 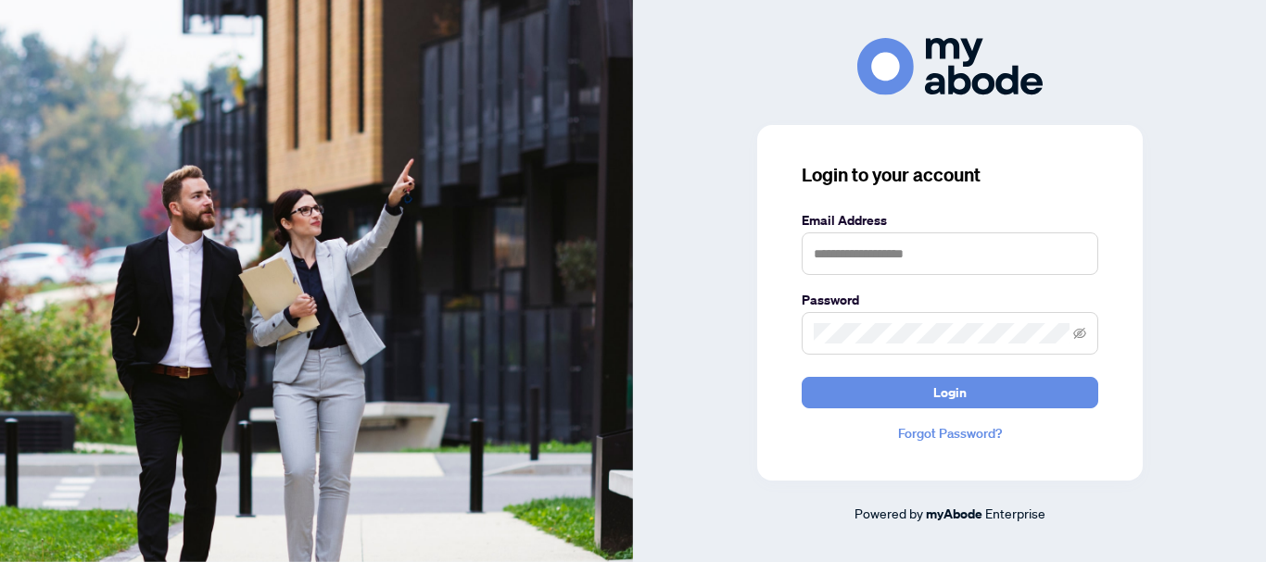 I want to click on label: Email Address, so click(x=950, y=221).